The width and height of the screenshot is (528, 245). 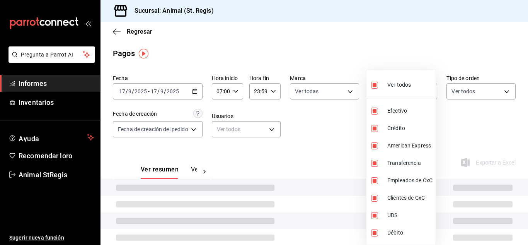 What do you see at coordinates (397, 111) in the screenshot?
I see `font: Efectivo` at bounding box center [397, 111].